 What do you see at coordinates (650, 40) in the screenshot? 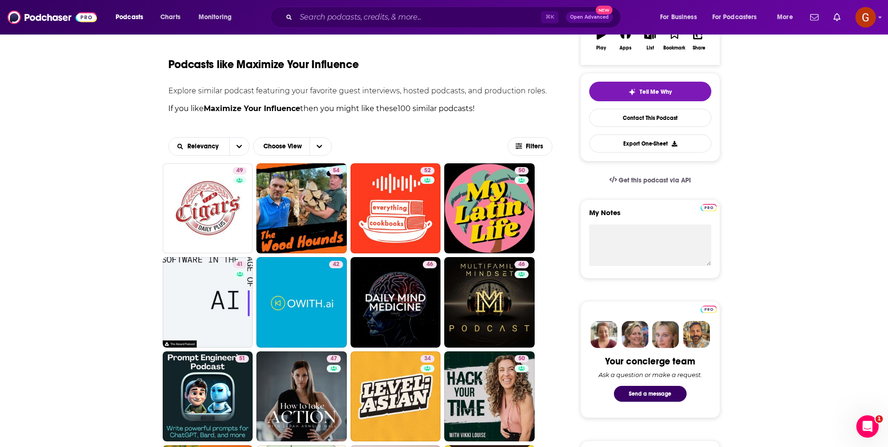
I see `button: List` at bounding box center [650, 40].